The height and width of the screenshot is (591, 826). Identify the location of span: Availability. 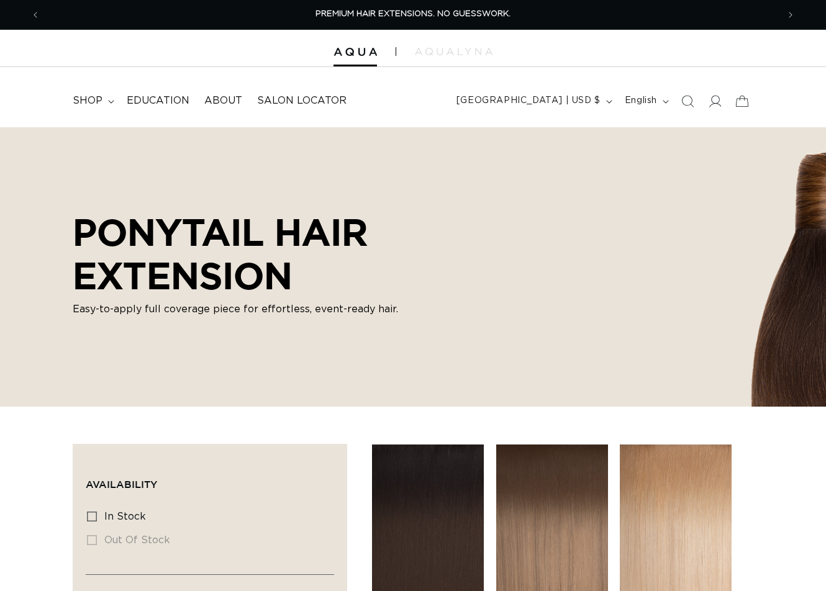
(121, 484).